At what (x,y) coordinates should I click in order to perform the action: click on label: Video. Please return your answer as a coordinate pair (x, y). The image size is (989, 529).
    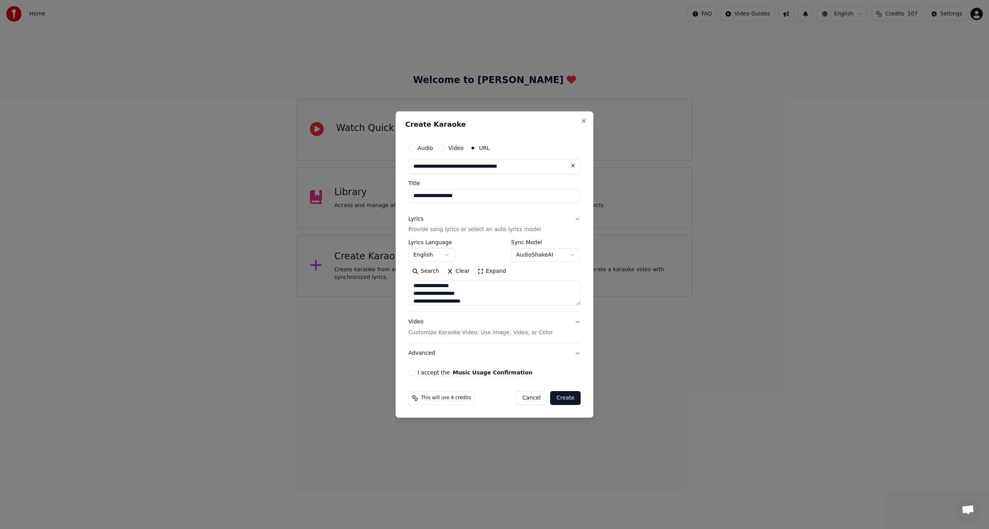
    Looking at the image, I should click on (456, 148).